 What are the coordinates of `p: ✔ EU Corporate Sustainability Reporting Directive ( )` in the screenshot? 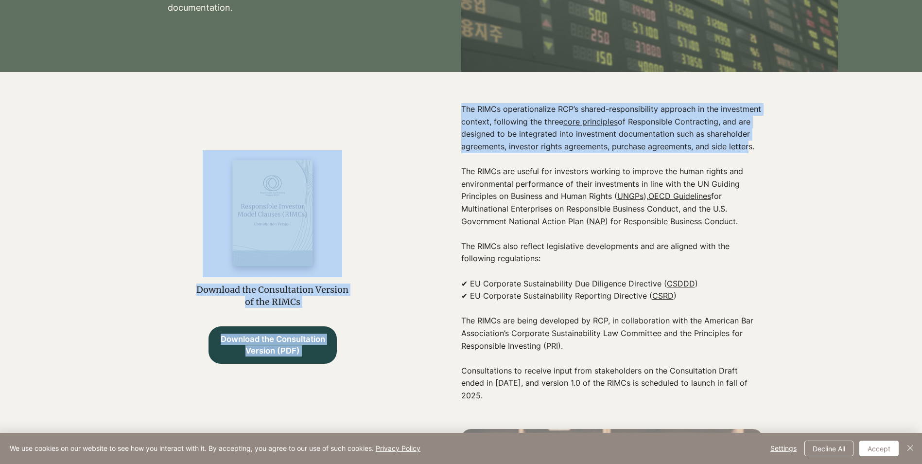 It's located at (612, 296).